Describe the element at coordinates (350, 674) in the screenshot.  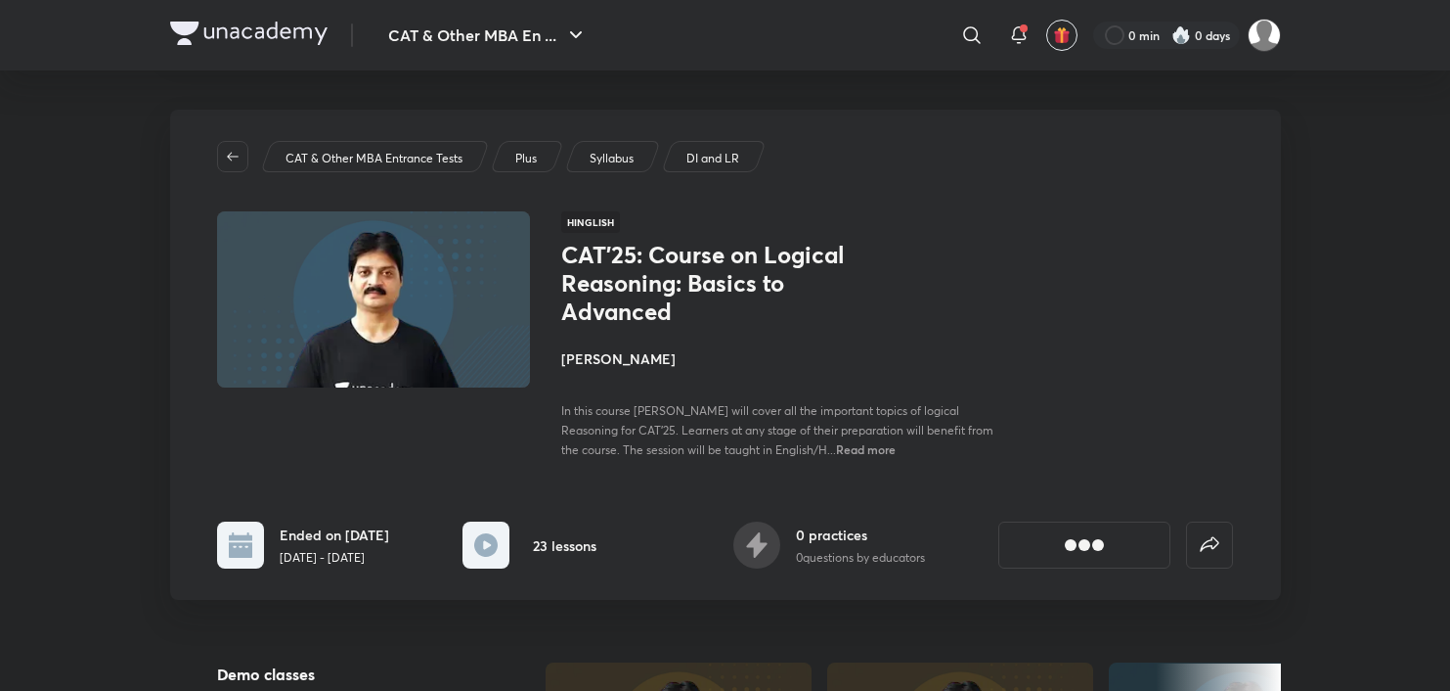
I see `h5: Demo classes` at that location.